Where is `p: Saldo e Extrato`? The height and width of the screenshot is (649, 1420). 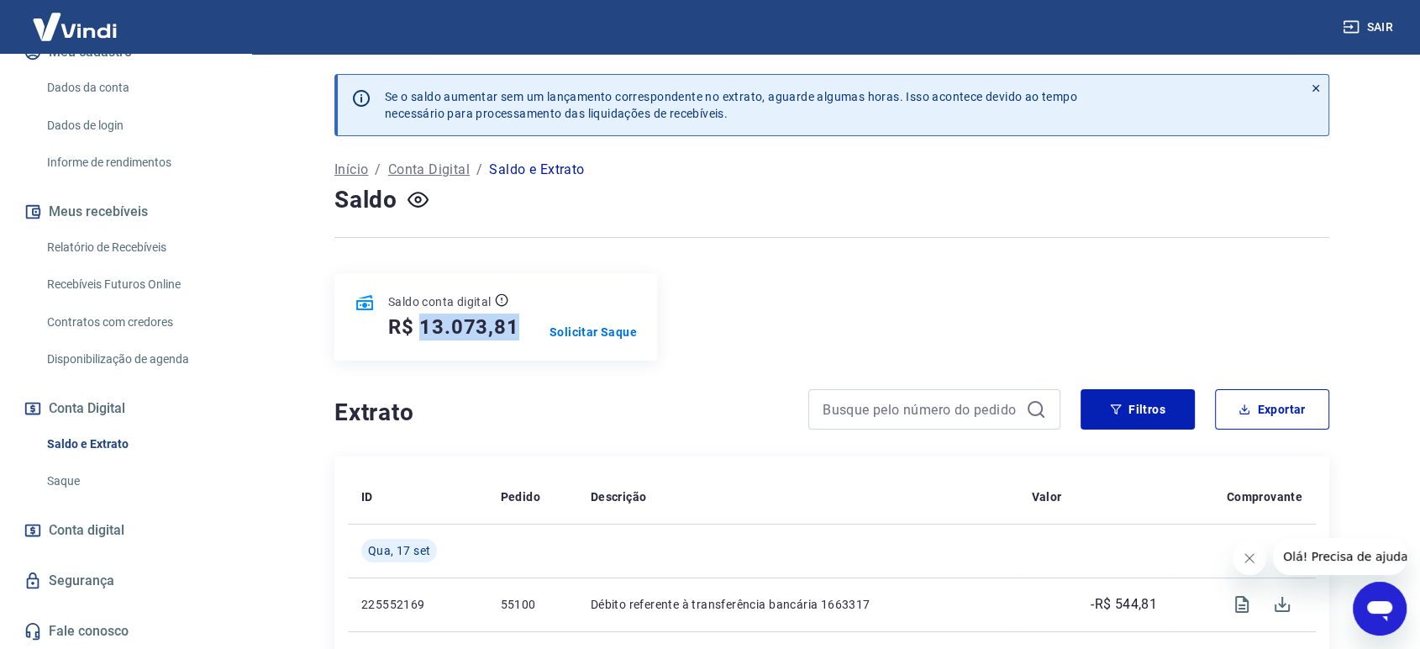
p: Saldo e Extrato is located at coordinates (536, 170).